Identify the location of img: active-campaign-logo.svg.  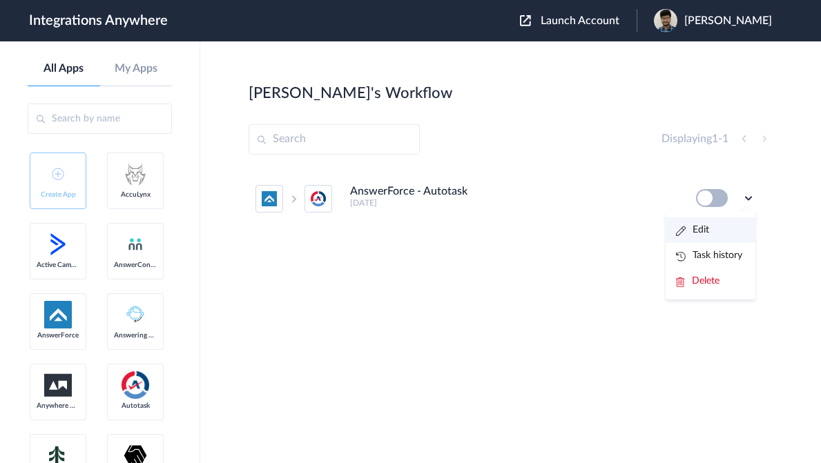
(58, 244).